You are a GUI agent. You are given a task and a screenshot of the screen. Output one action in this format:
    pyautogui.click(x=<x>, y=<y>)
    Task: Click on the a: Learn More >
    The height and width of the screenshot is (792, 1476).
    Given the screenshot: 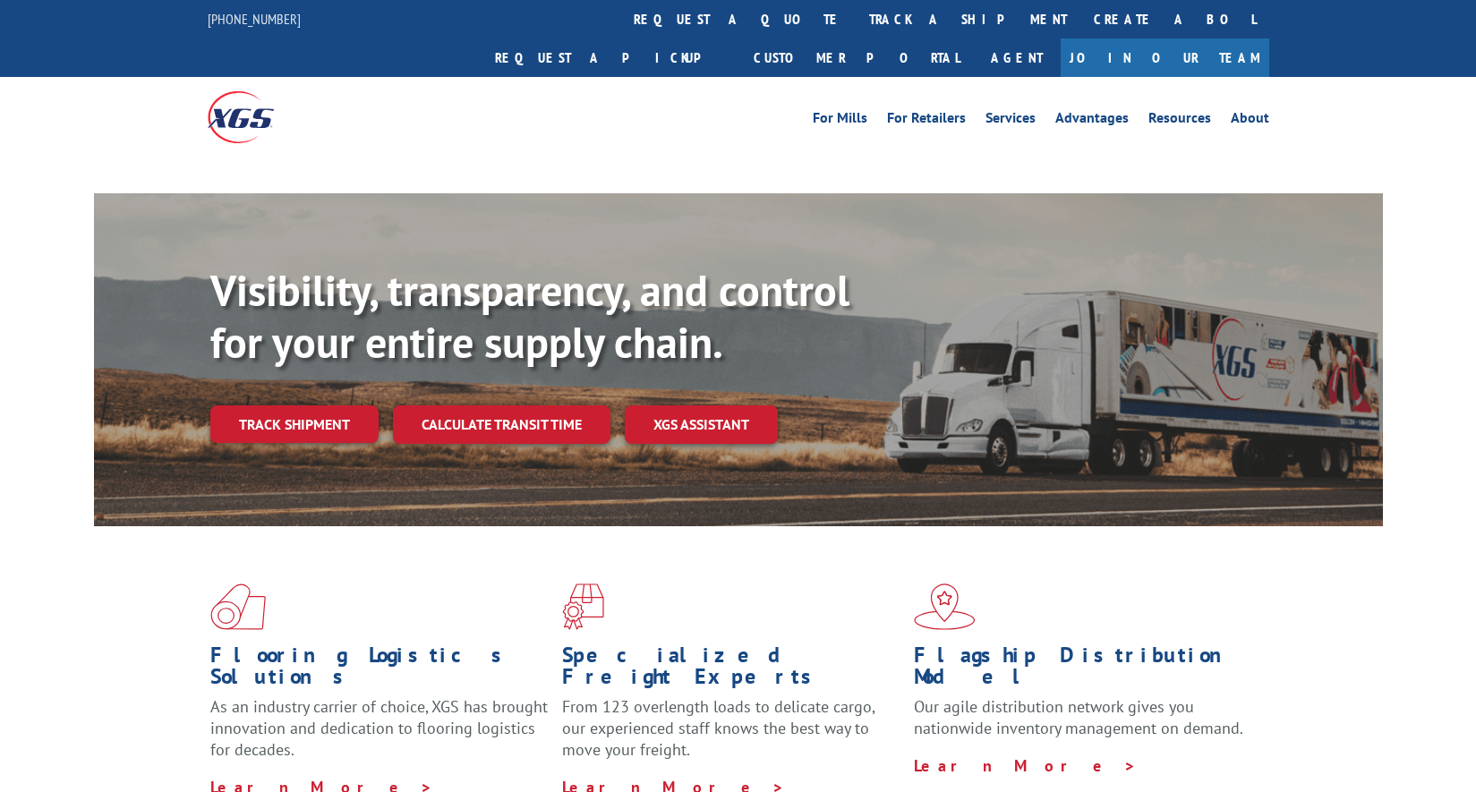 What is the action you would take?
    pyautogui.click(x=1025, y=765)
    